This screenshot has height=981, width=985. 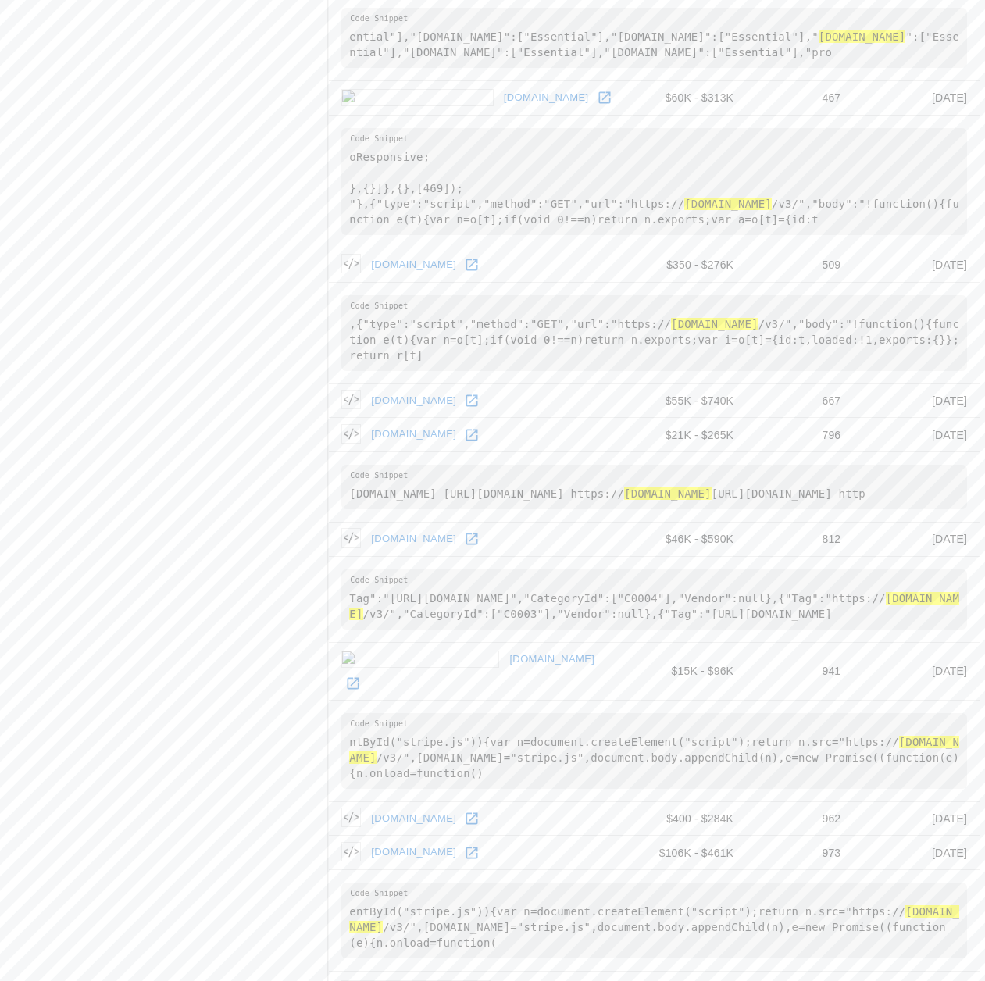 I want to click on a: Open oxfam.org in new window, so click(x=472, y=265).